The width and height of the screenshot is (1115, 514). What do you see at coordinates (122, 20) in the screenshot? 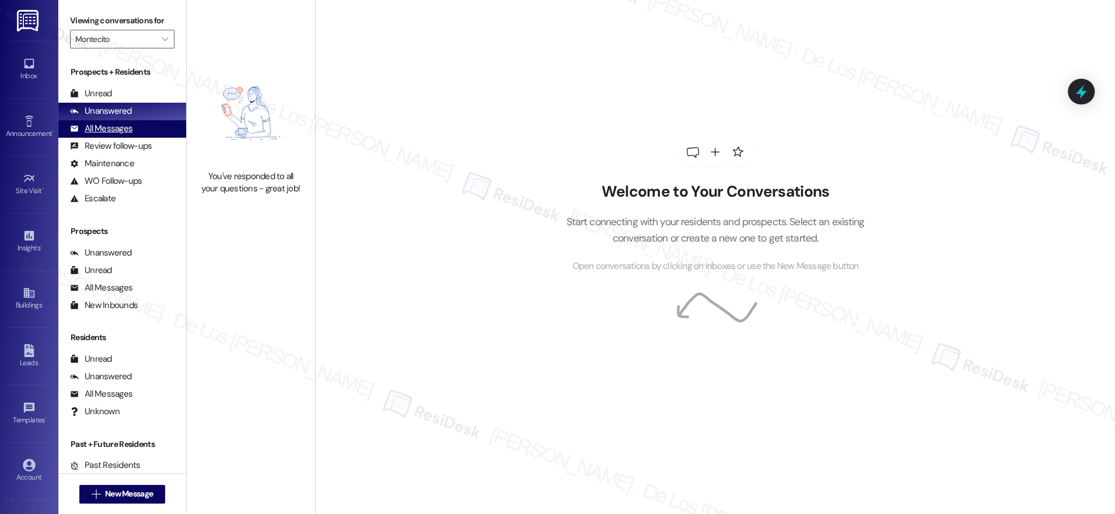
I see `label: Viewing conversations for` at bounding box center [122, 20].